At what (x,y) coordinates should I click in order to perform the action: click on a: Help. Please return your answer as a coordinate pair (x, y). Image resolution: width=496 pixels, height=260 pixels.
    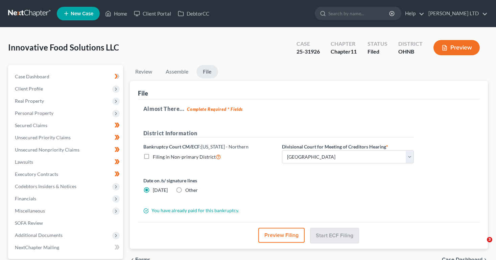
    Looking at the image, I should click on (413, 14).